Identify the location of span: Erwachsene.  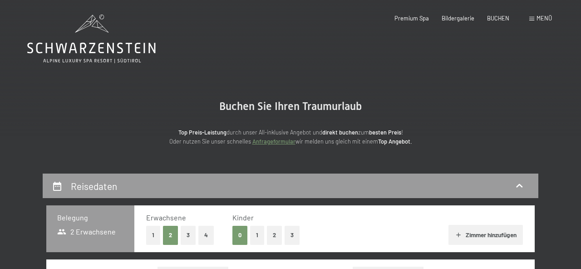
(166, 217).